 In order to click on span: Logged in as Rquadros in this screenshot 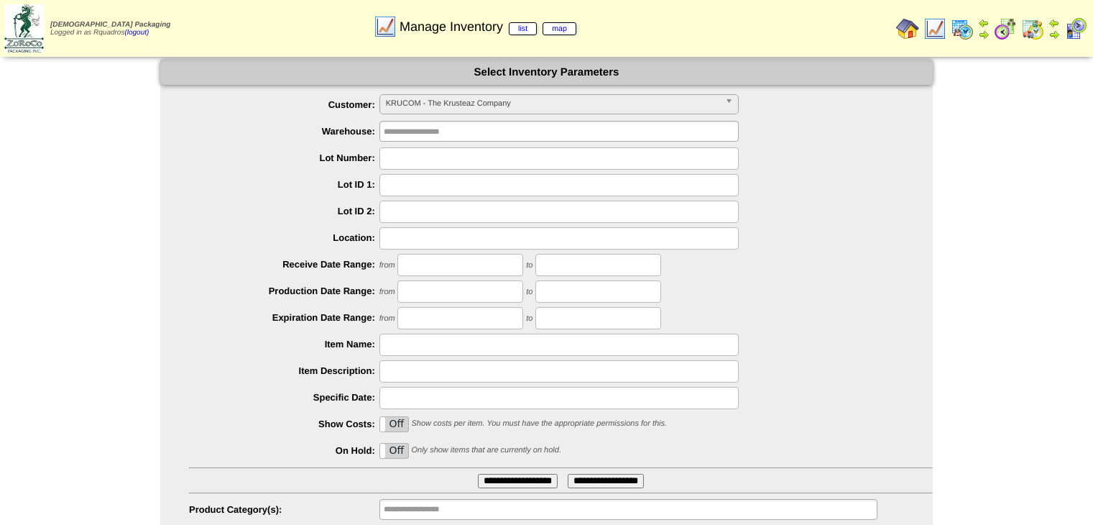, I will do `click(110, 29)`.